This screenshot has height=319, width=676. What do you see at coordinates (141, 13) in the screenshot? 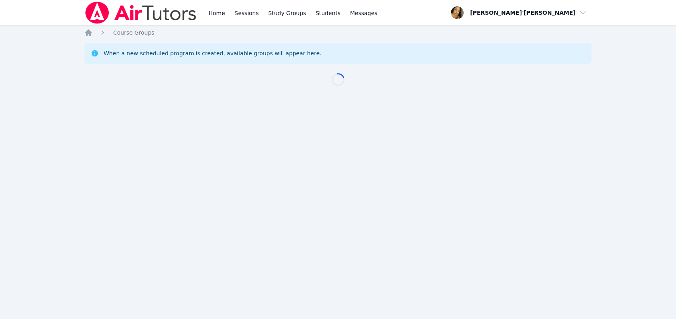
I see `img: Air Tutors` at bounding box center [141, 13].